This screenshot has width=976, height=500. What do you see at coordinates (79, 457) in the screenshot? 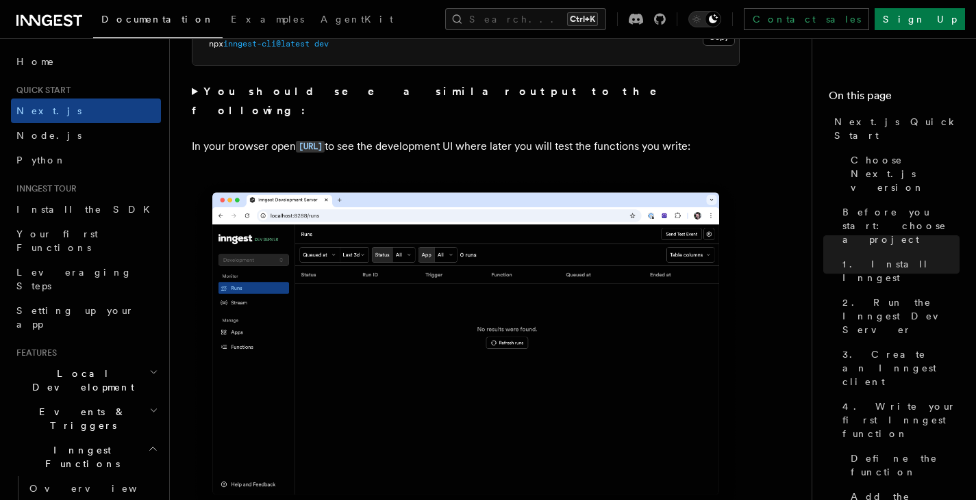
I see `span: Inngest Functions` at bounding box center [79, 457].